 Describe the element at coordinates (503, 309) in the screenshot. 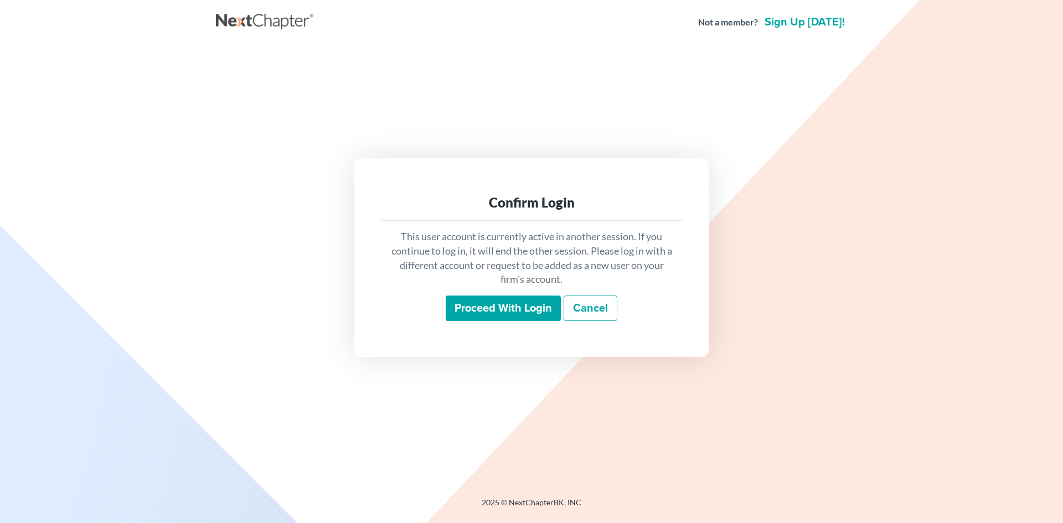

I see `input: Proceed with login` at that location.